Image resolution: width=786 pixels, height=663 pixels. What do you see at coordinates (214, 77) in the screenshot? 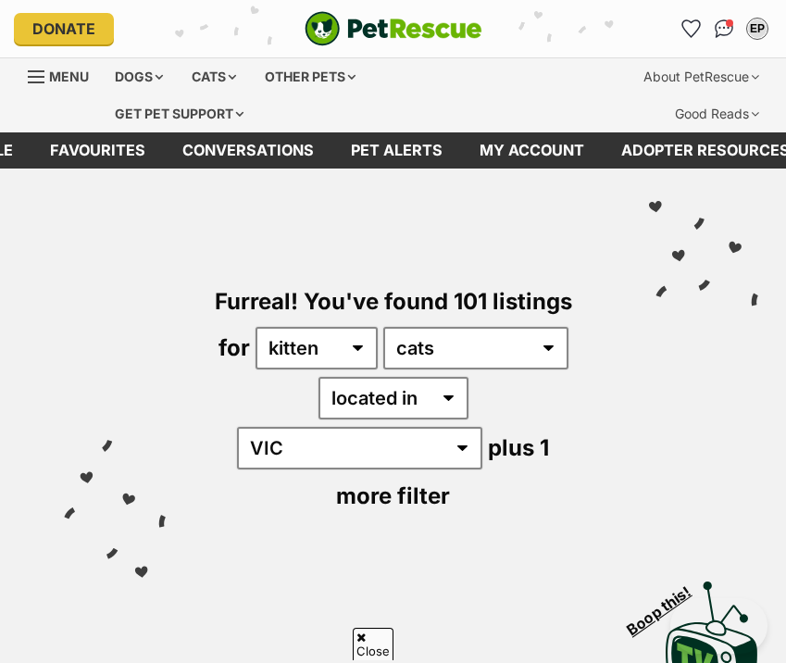
I see `div: Cats` at bounding box center [214, 77].